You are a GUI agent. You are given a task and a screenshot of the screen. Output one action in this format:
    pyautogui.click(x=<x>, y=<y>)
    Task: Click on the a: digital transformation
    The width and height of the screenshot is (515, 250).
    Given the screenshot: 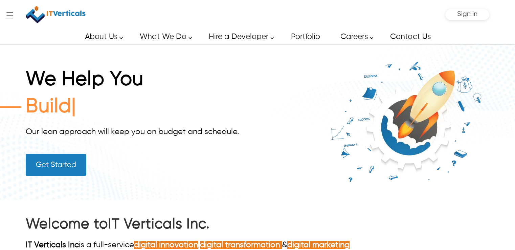 What is the action you would take?
    pyautogui.click(x=240, y=245)
    